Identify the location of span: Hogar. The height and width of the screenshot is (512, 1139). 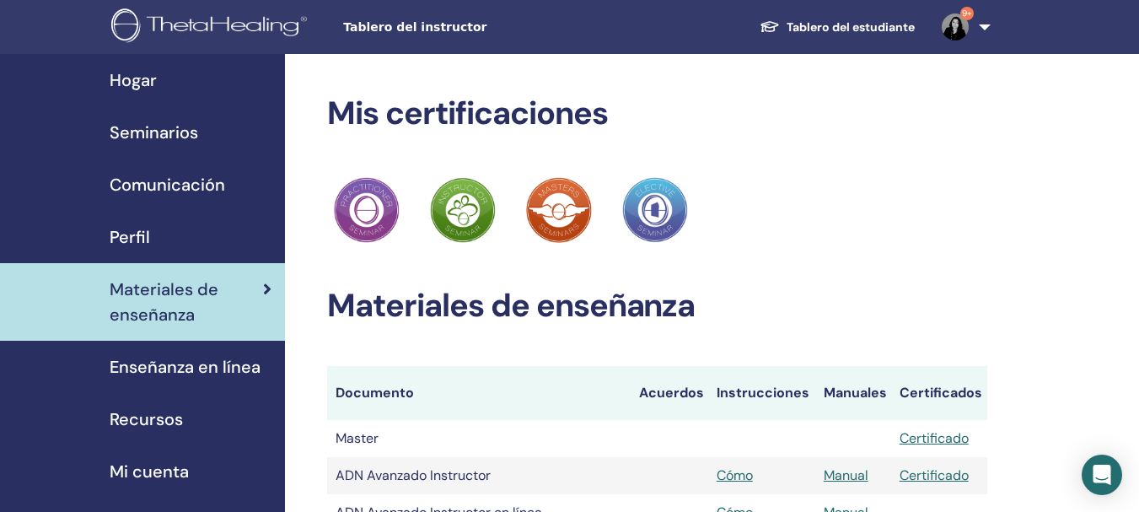
(133, 80).